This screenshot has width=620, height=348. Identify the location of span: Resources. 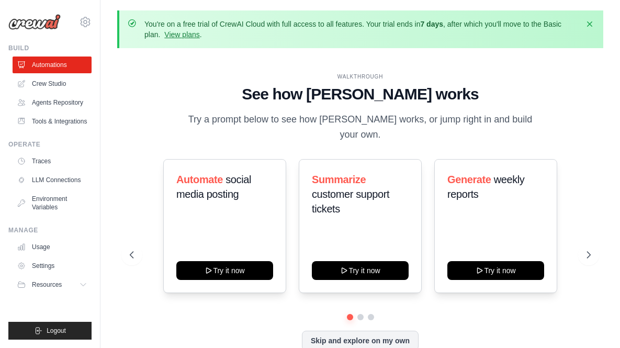
(47, 285).